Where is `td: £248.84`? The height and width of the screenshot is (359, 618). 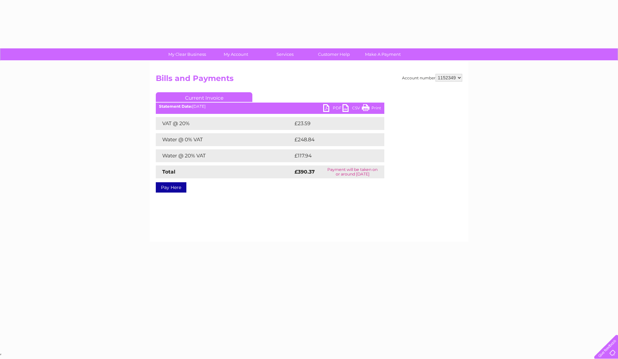 td: £248.84 is located at coordinates (333, 139).